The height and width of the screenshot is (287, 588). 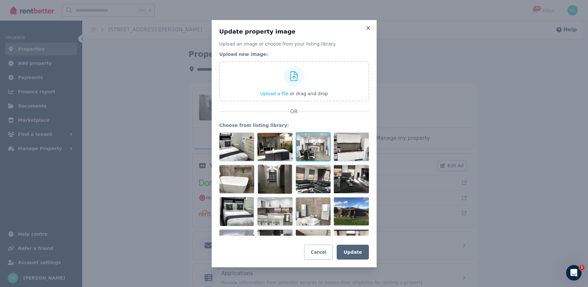 I want to click on button: Upload a file or drag and drop, so click(x=294, y=94).